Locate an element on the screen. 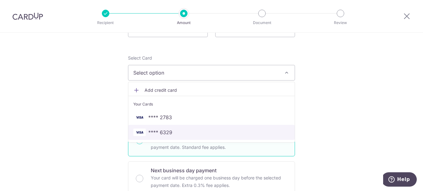  span: Add credit card is located at coordinates (217, 90).